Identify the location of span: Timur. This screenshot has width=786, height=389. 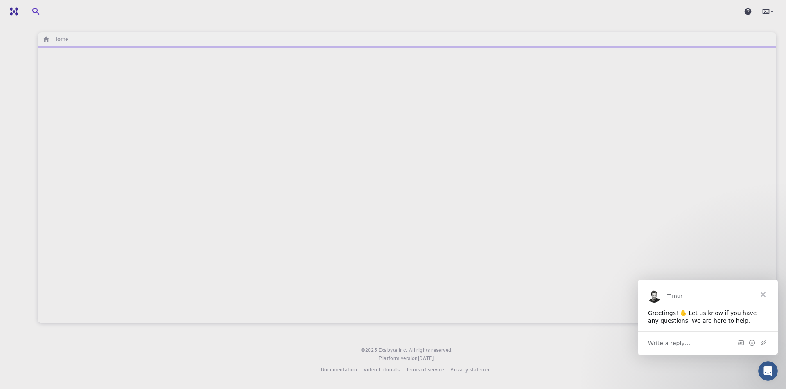
(37, 16).